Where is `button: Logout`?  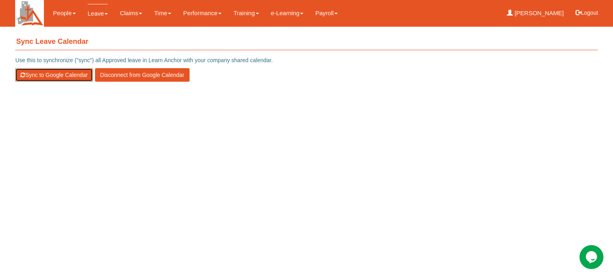 button: Logout is located at coordinates (587, 13).